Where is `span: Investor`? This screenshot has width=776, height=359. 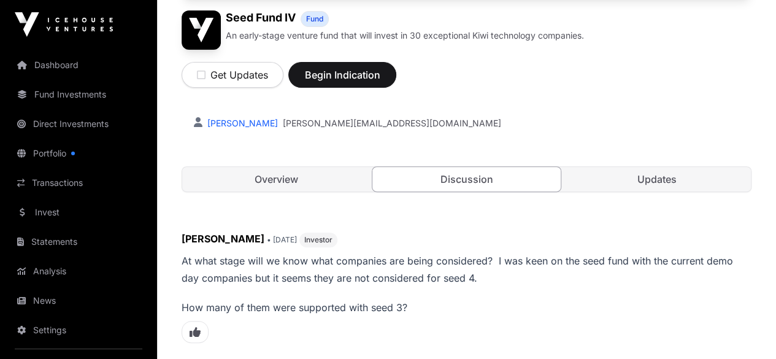 span: Investor is located at coordinates (318, 240).